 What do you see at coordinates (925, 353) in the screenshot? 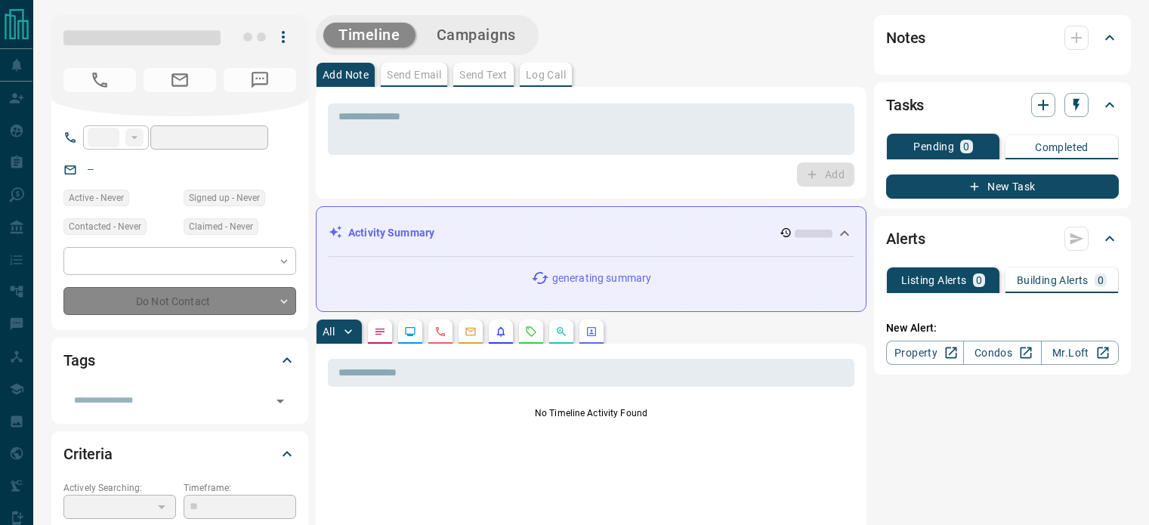
I see `a: Property` at bounding box center [925, 353].